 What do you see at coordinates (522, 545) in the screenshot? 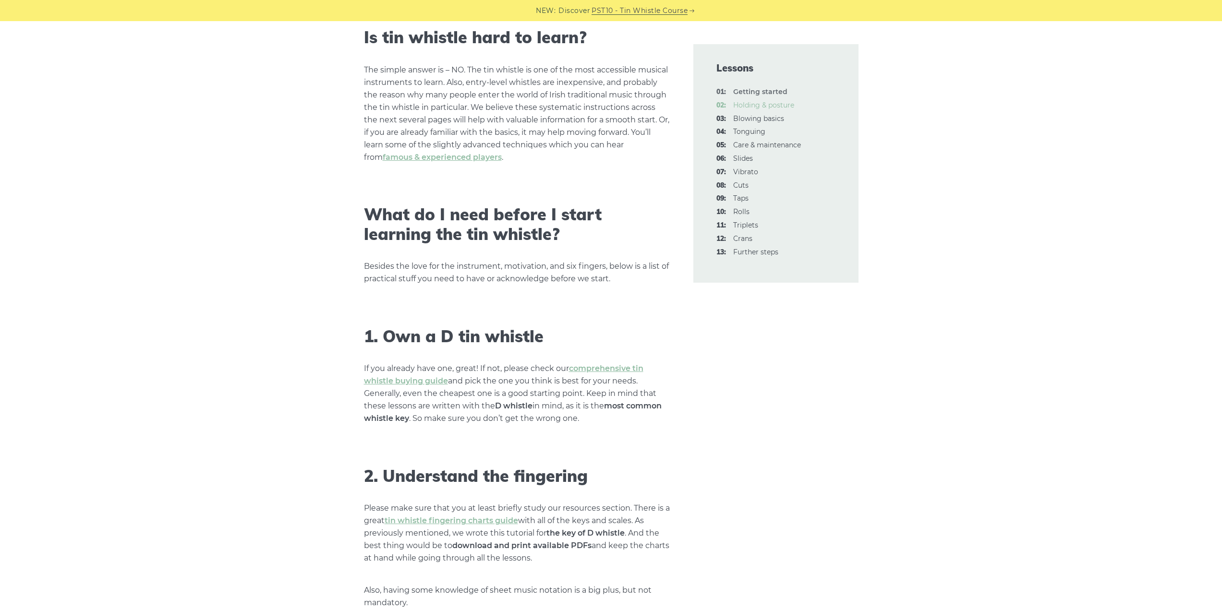
I see `strong: download and print available PDFs` at bounding box center [522, 545].